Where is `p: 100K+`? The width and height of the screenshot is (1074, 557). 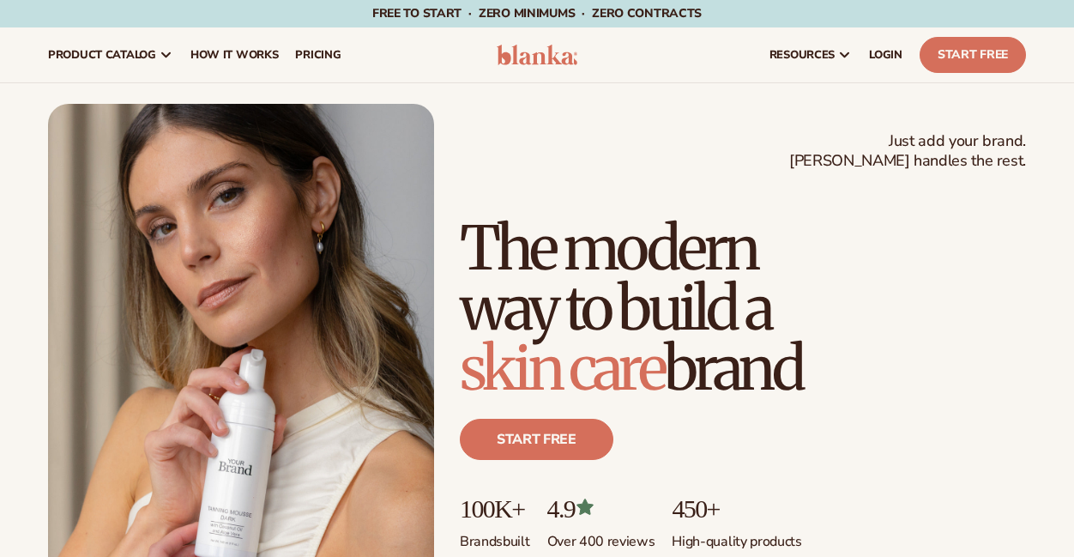 p: 100K+ is located at coordinates (495, 508).